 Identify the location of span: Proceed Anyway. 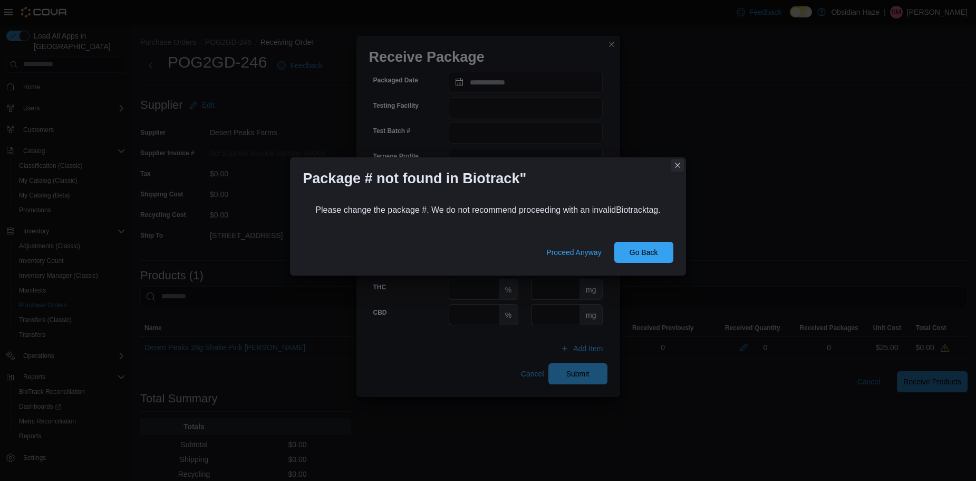
(574, 252).